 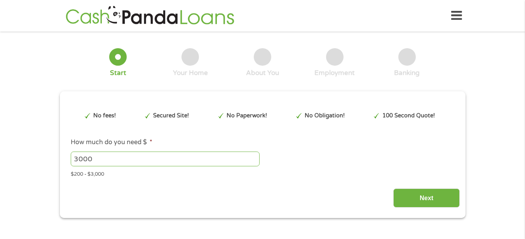 What do you see at coordinates (262, 73) in the screenshot?
I see `div: About You` at bounding box center [262, 73].